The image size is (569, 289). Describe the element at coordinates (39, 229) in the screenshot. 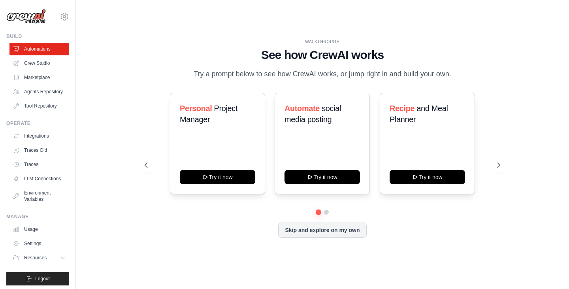

I see `a: Usage` at that location.